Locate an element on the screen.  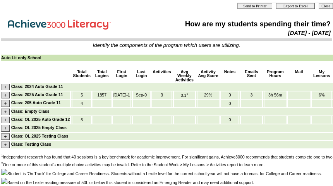
td: Class: 205 Auto Grade 11 is located at coordinates (41, 103).